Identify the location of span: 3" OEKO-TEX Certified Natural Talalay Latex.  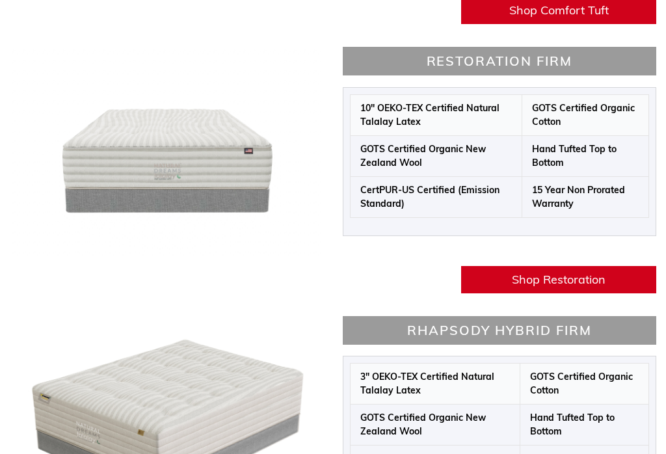
(435, 385).